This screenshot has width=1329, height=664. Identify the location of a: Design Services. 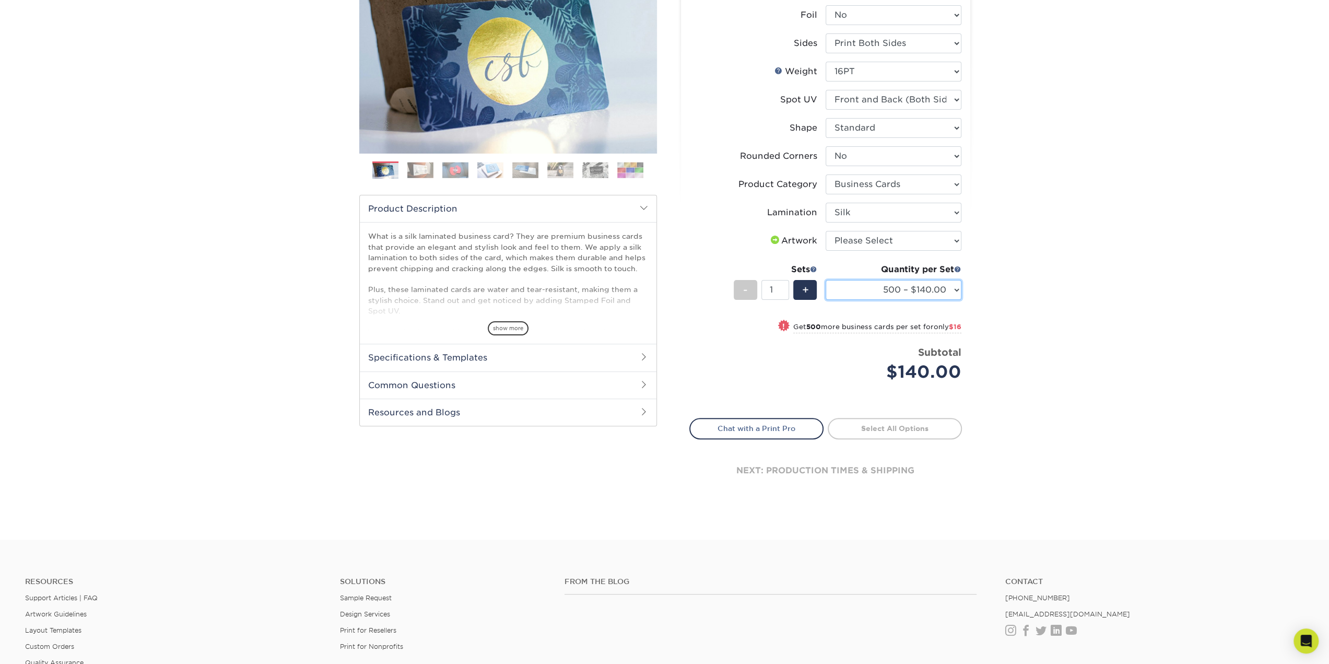
(365, 614).